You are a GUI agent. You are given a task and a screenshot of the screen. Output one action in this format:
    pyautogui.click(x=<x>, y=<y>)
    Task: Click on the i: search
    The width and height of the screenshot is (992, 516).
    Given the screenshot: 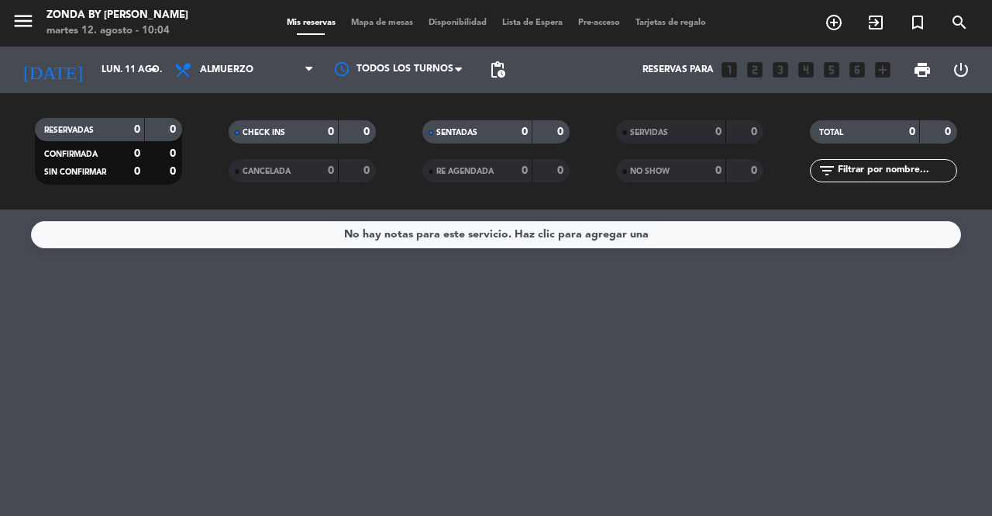 What is the action you would take?
    pyautogui.click(x=960, y=22)
    